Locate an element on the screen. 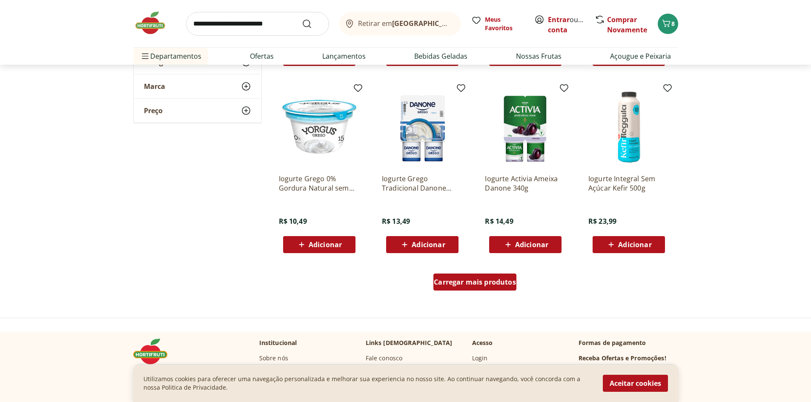 This screenshot has height=402, width=811. p: Institucional is located at coordinates (278, 343).